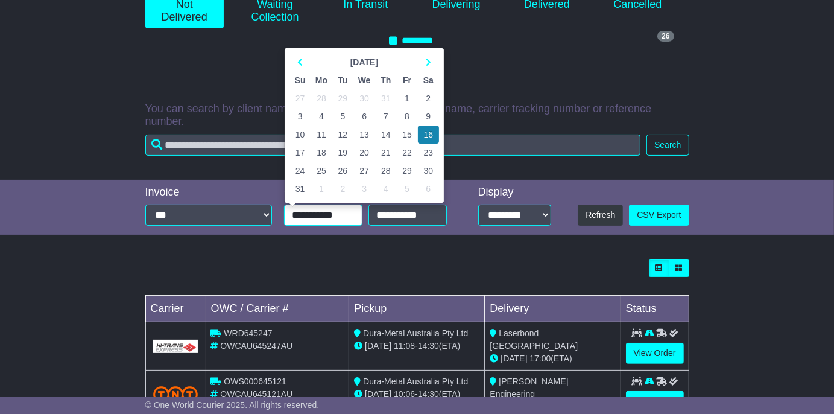  I want to click on div: Display, so click(515, 192).